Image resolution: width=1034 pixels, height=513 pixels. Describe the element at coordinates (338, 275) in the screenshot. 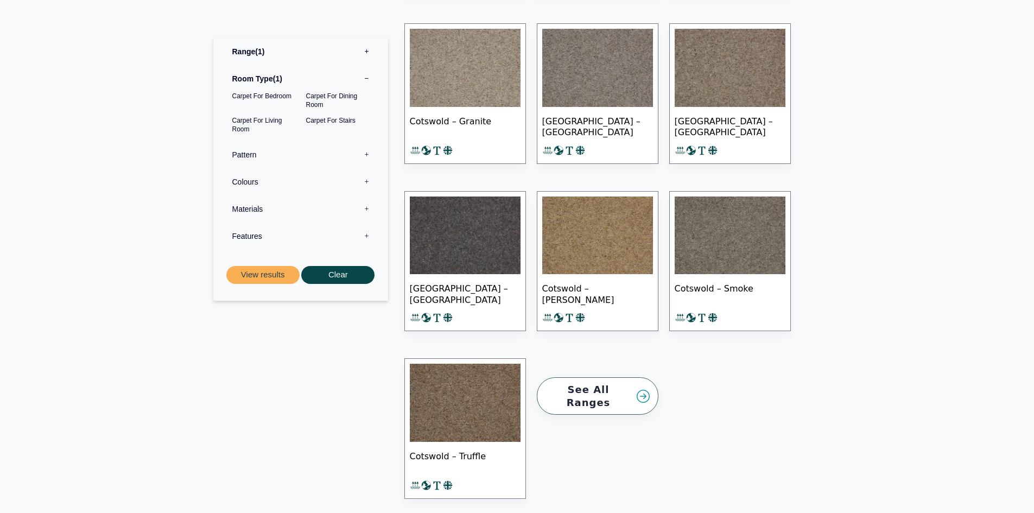

I see `button: Clear` at that location.